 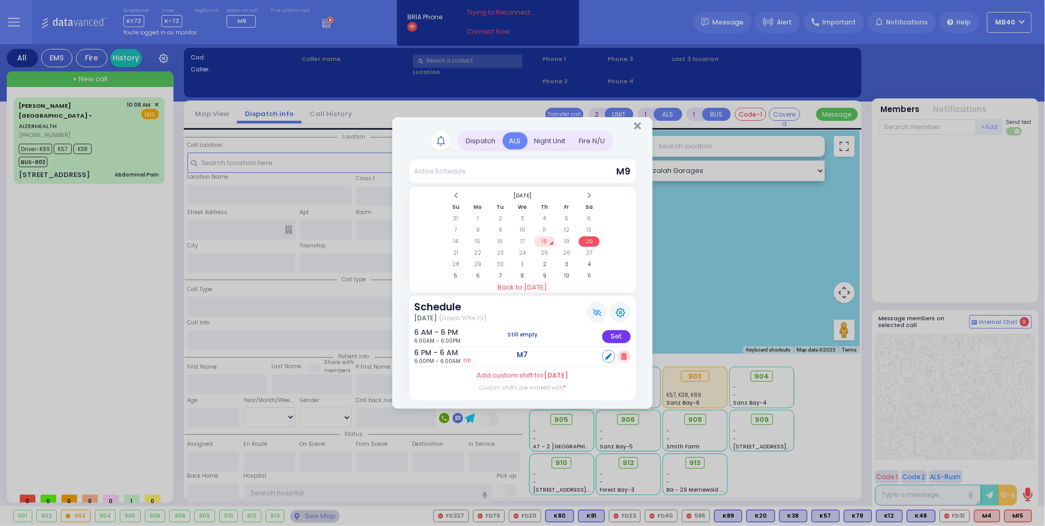 I want to click on td: 15, so click(x=478, y=242).